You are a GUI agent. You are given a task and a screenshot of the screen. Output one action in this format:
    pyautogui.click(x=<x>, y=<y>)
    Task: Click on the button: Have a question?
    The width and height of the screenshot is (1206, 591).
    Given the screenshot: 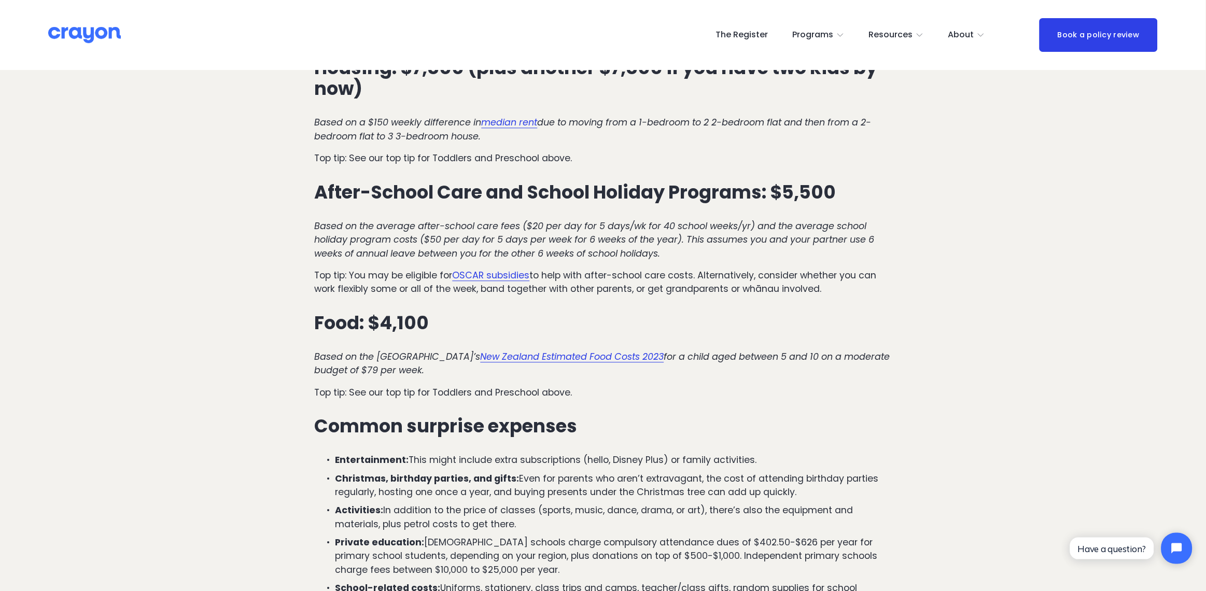 What is the action you would take?
    pyautogui.click(x=51, y=24)
    